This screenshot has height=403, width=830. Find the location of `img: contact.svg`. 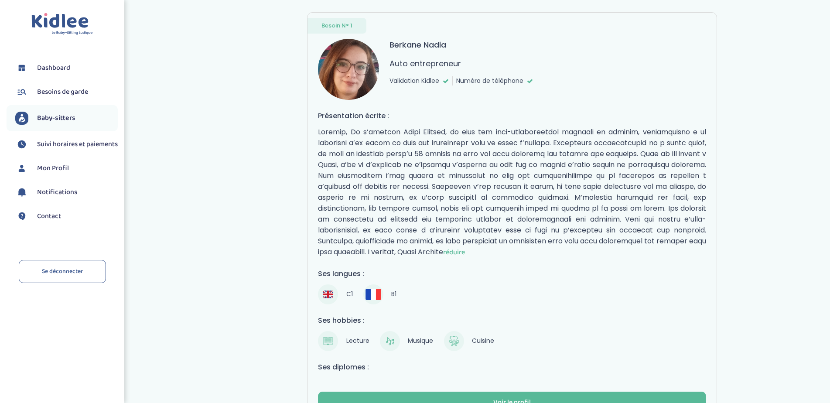

img: contact.svg is located at coordinates (22, 216).